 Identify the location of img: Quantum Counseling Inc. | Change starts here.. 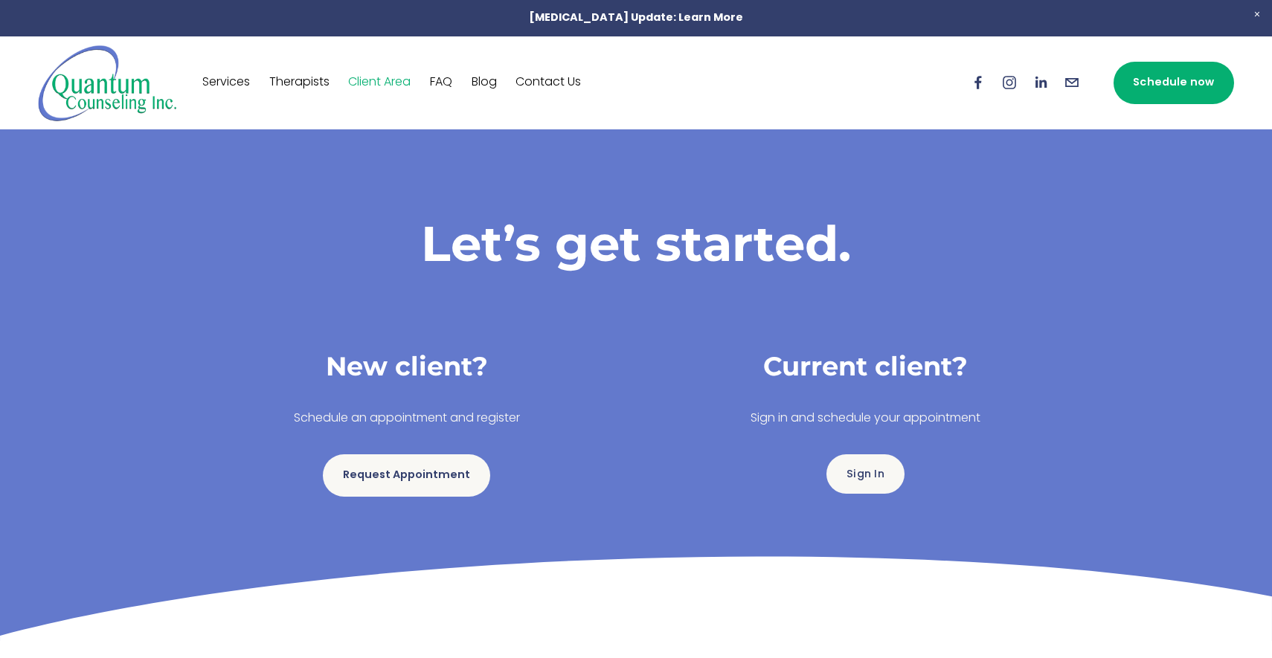
(107, 83).